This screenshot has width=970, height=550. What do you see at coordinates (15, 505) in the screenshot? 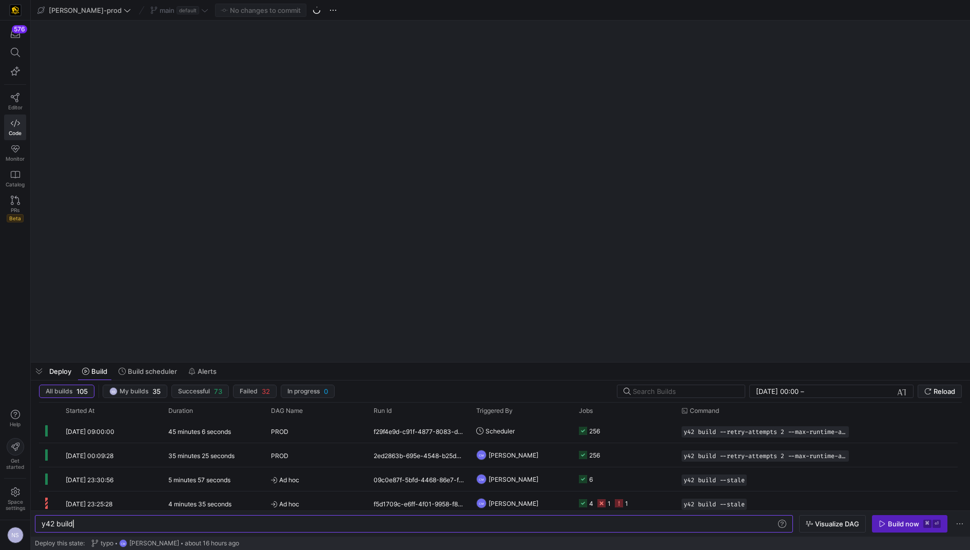
I see `span: Space settings` at bounding box center [15, 505].